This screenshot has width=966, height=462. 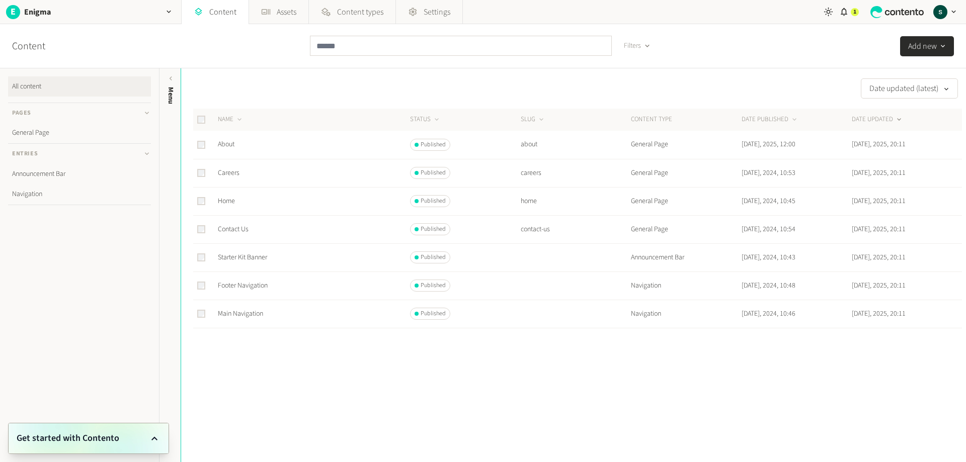 I want to click on h2: Enigma, so click(x=37, y=12).